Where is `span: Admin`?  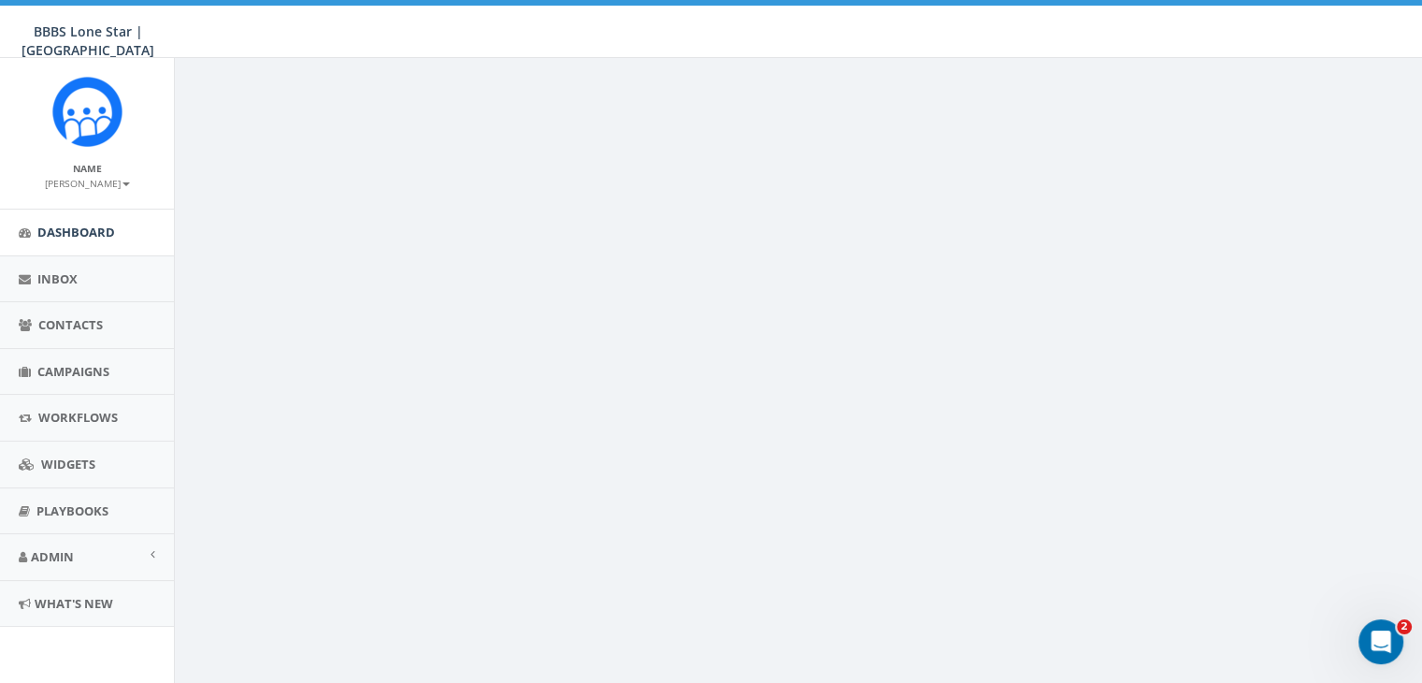 span: Admin is located at coordinates (52, 556).